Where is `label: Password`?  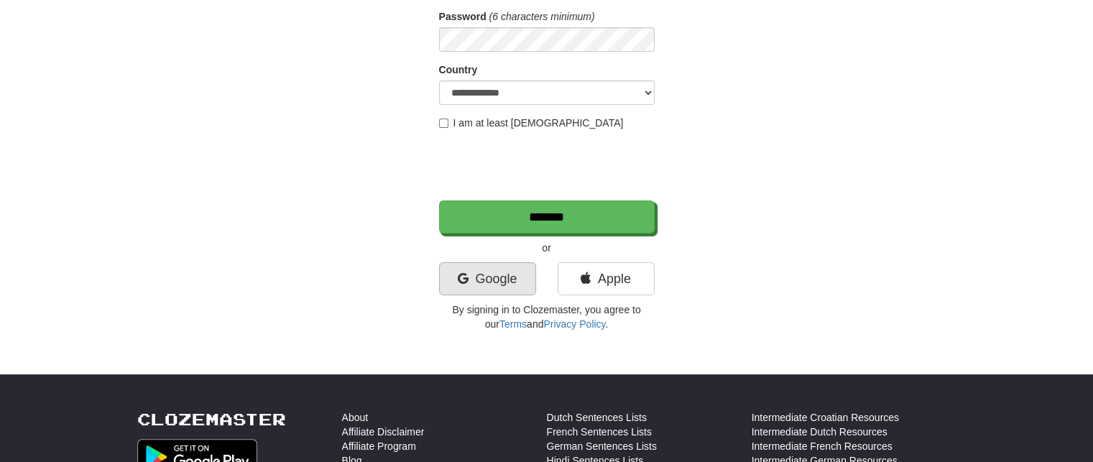 label: Password is located at coordinates (463, 17).